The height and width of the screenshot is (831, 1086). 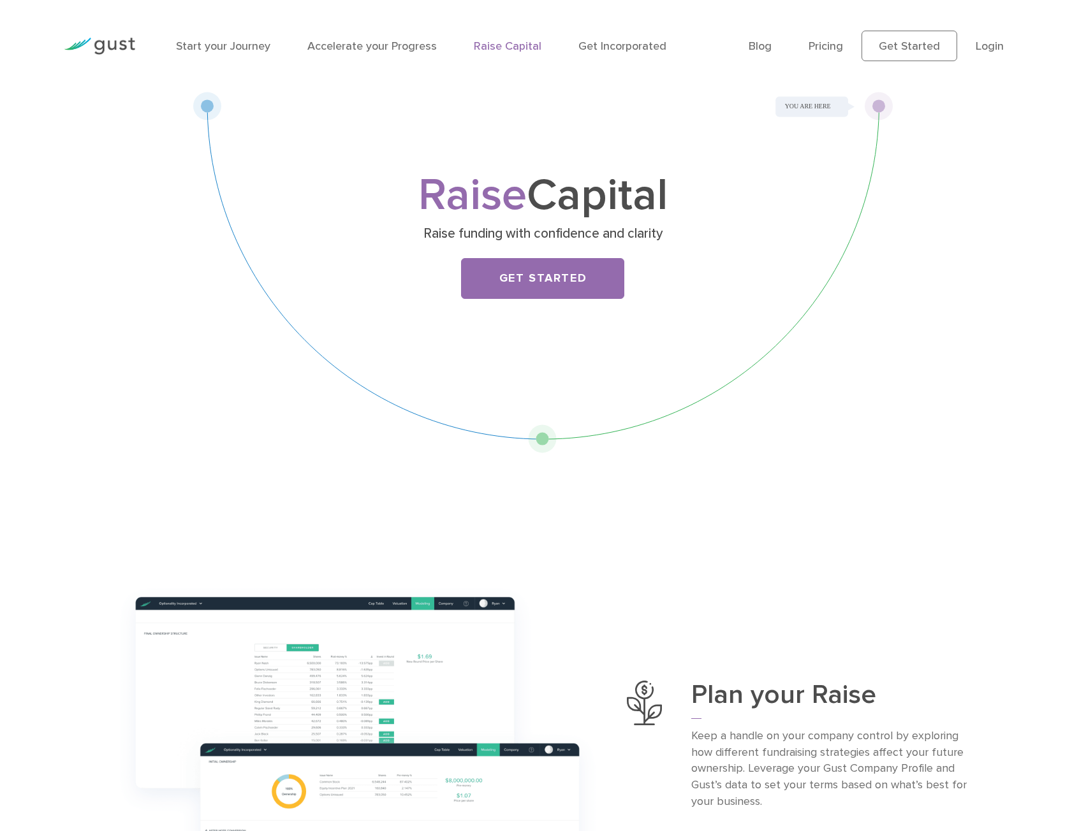 I want to click on p: Raise funding with confidence and clarity, so click(x=542, y=234).